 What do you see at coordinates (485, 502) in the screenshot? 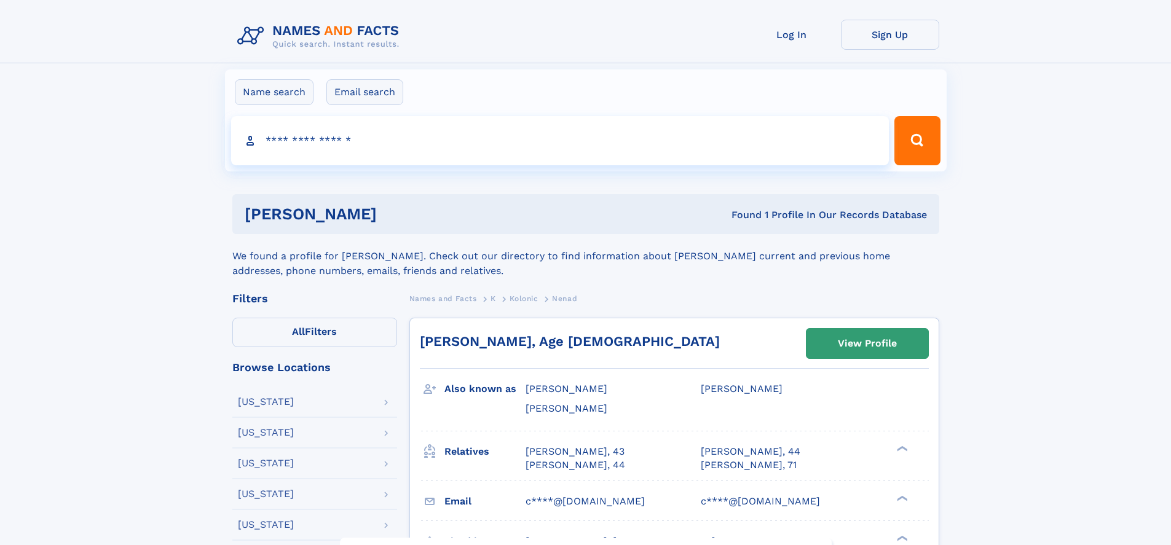
I see `h3: Email` at bounding box center [485, 502].